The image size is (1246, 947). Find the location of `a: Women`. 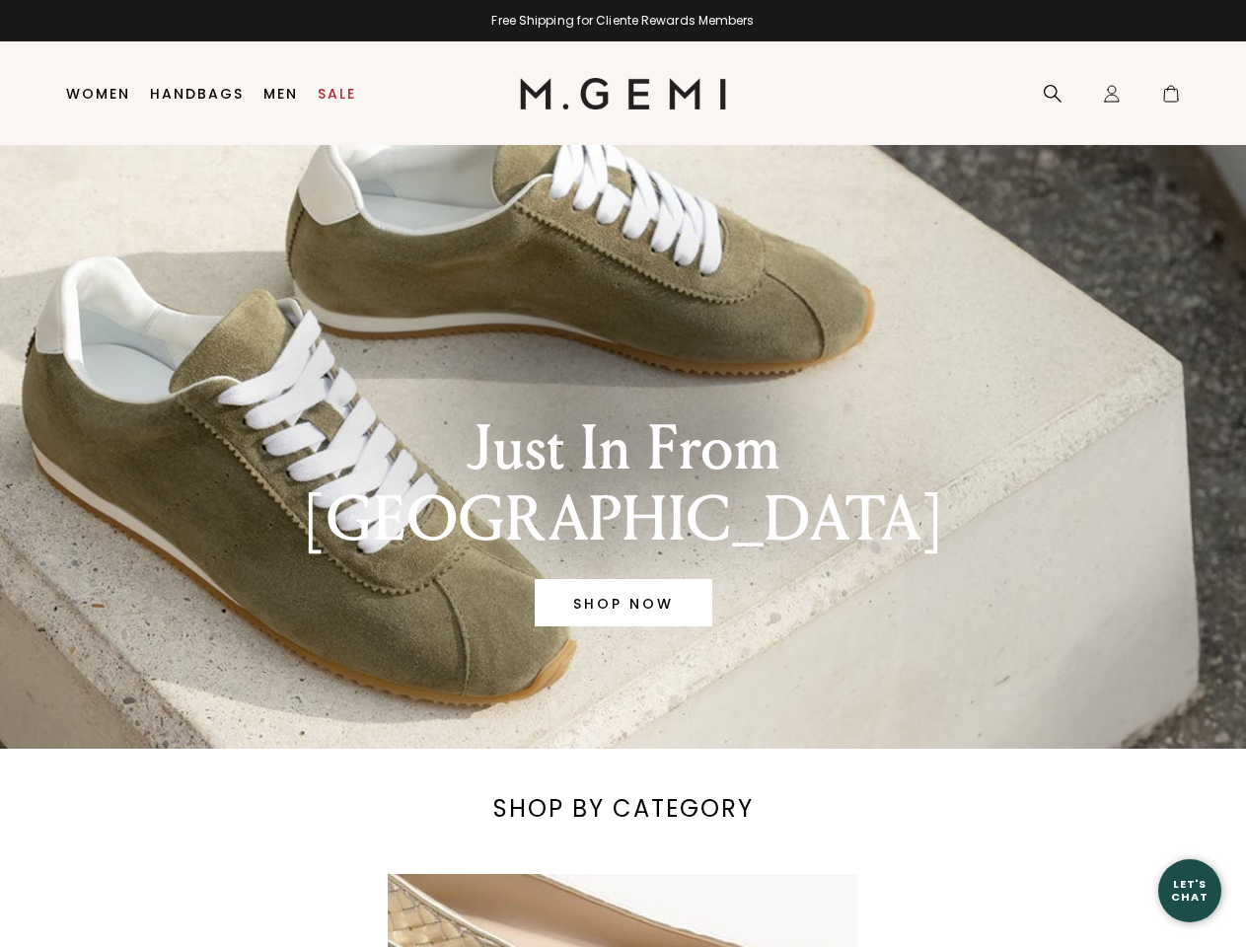

a: Women is located at coordinates (98, 94).